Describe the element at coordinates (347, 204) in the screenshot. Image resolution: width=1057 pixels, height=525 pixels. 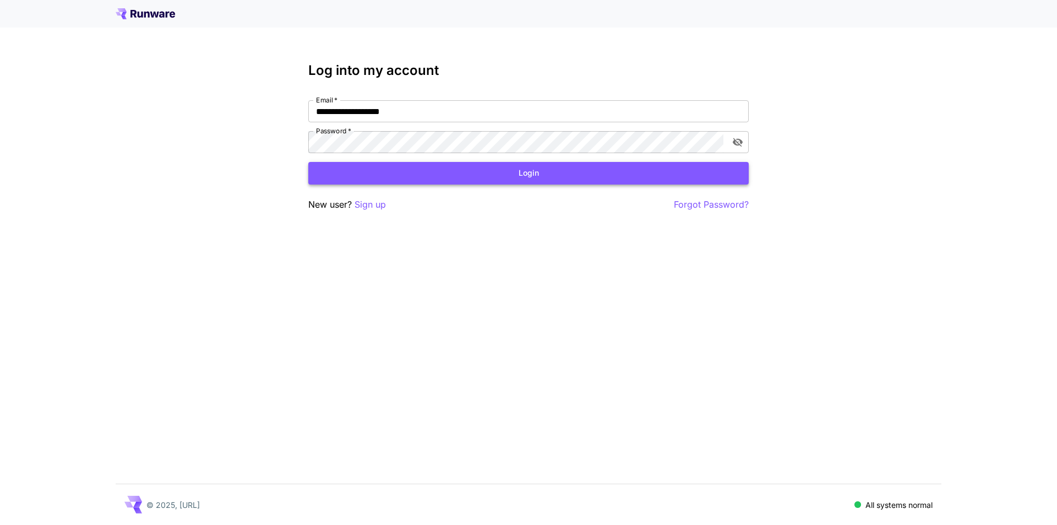
I see `p: New user?` at that location.